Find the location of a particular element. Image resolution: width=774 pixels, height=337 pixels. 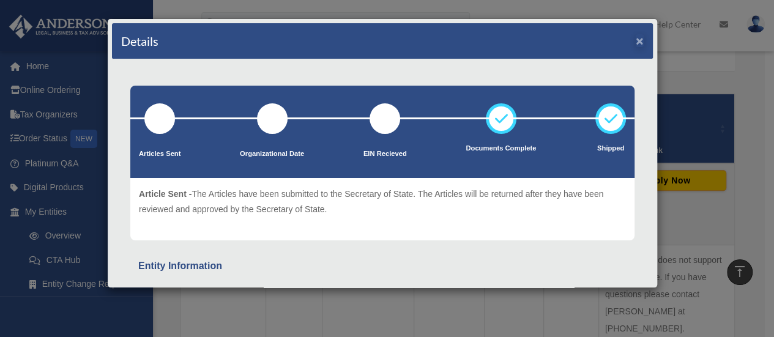

p: EIN Recieved is located at coordinates (385, 154).